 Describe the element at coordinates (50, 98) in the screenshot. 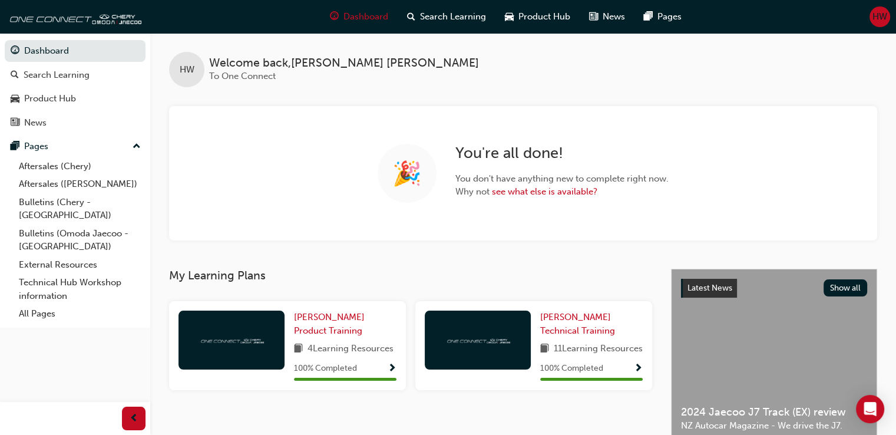

I see `div: Product Hub` at that location.